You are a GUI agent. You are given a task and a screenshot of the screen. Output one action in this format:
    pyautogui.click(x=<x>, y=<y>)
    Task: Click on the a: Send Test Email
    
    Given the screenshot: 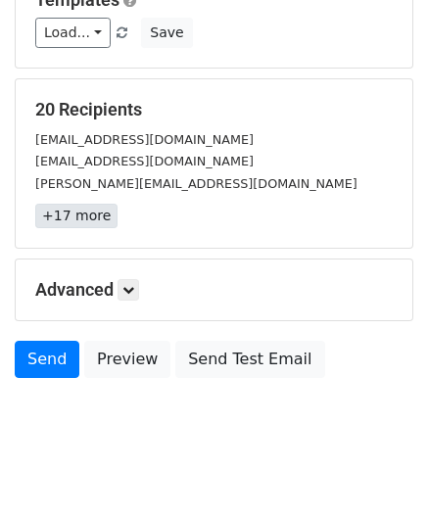 What is the action you would take?
    pyautogui.click(x=250, y=360)
    